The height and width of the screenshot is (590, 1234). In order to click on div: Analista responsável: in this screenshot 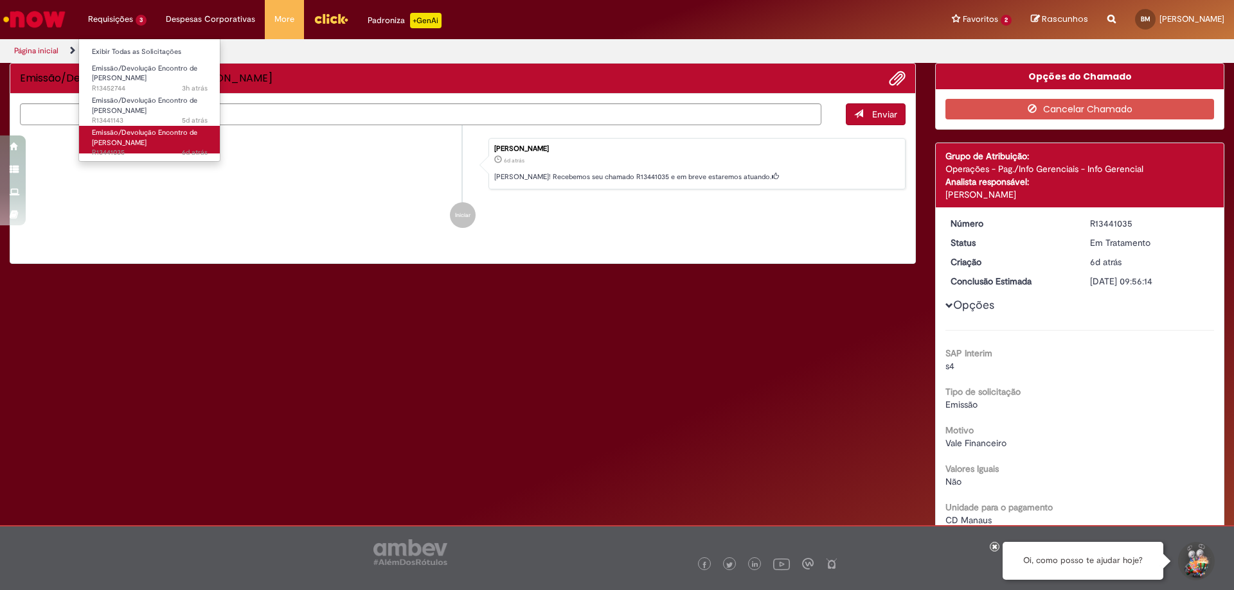, I will do `click(1079, 182)`.